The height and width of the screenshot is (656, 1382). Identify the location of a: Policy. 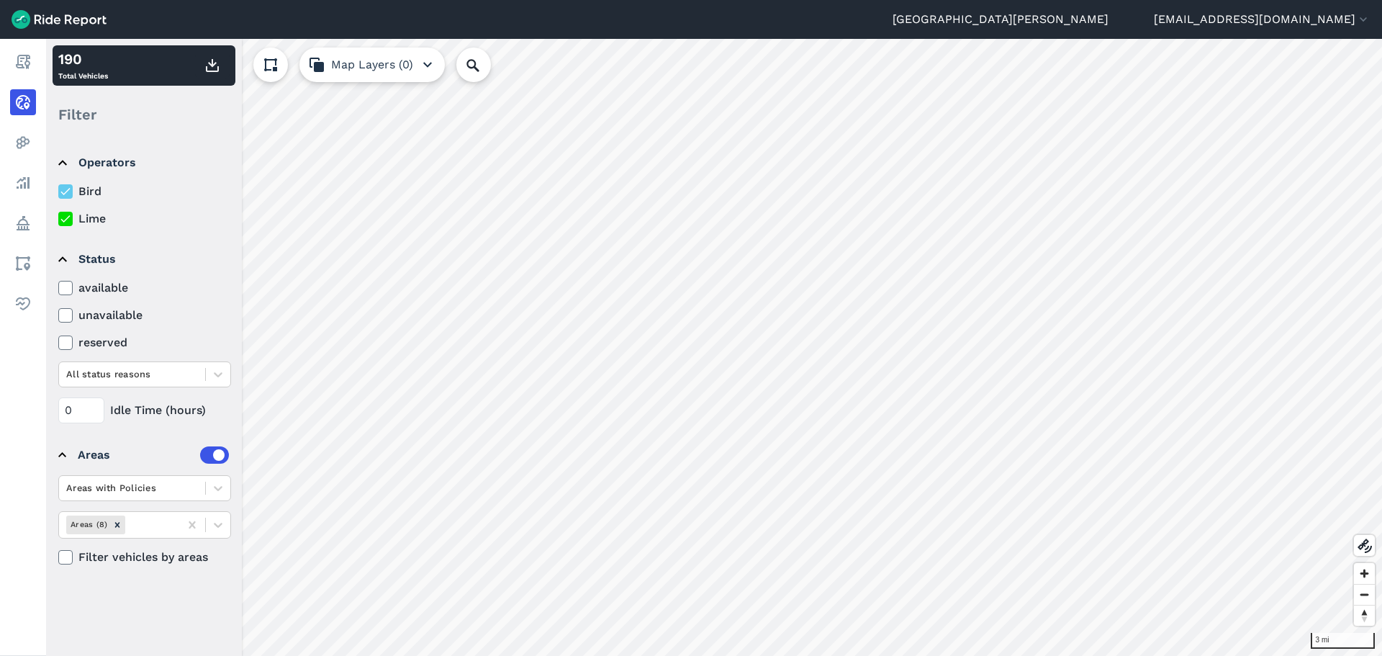
(23, 223).